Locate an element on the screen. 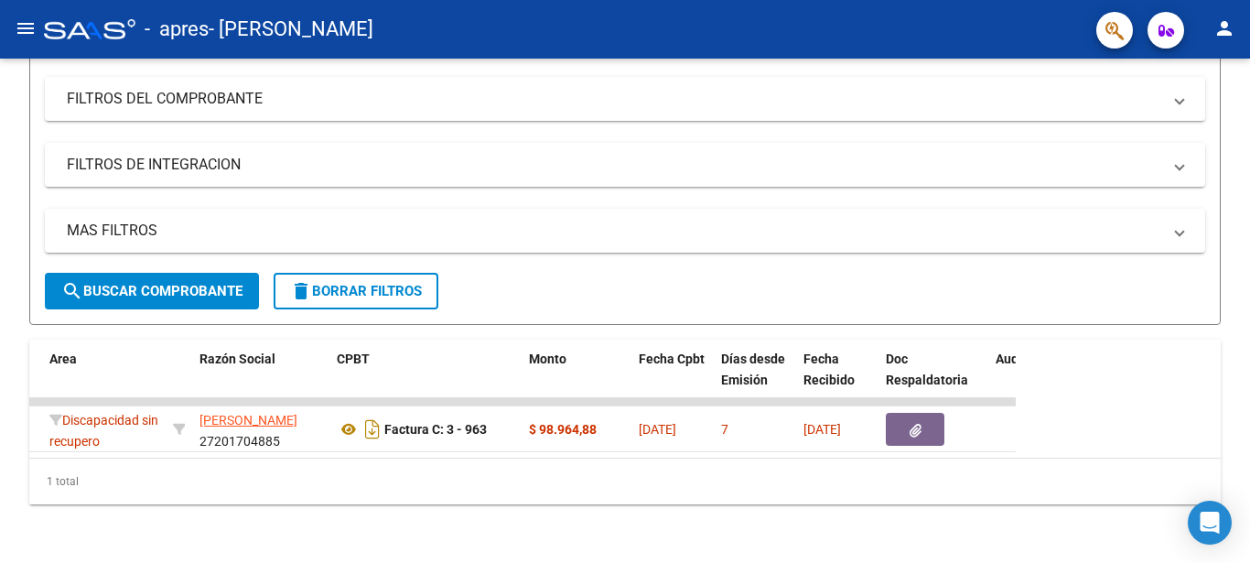  span: Borrar Filtros is located at coordinates (356, 291).